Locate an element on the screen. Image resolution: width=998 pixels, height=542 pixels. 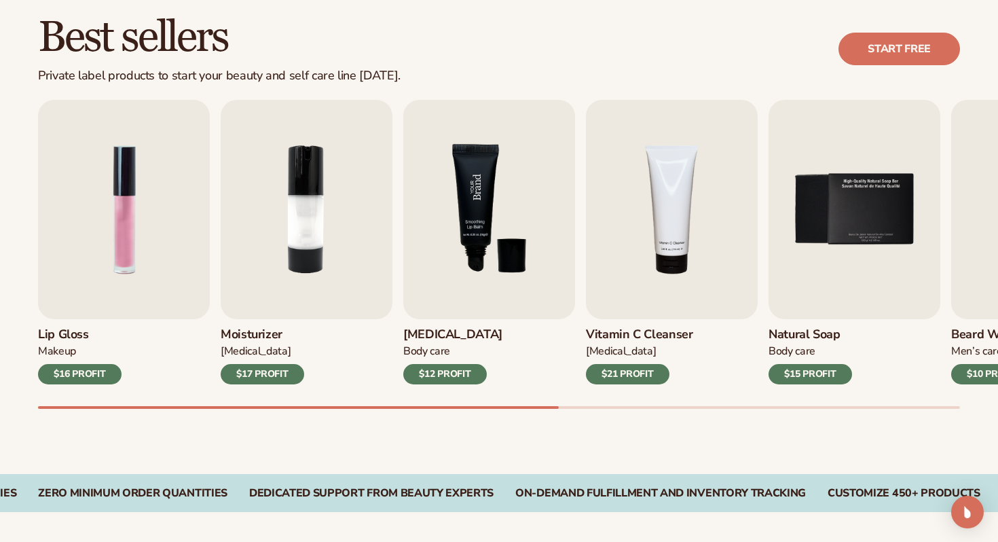
a: 5 / 9 is located at coordinates (854, 242).